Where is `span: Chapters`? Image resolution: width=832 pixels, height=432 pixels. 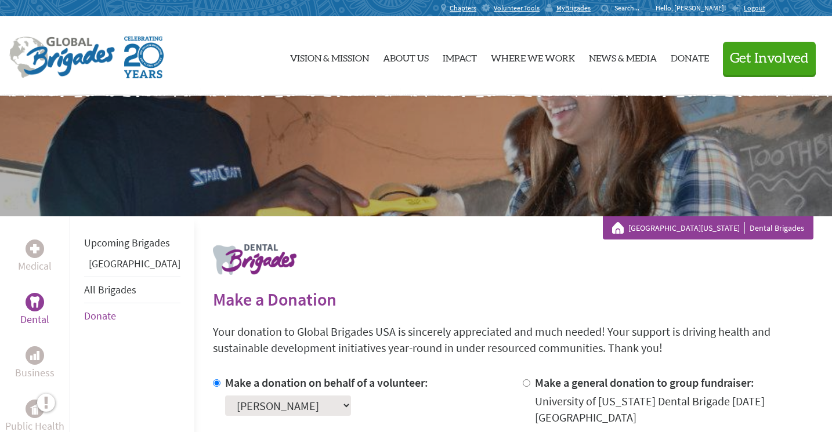 span: Chapters is located at coordinates (463, 8).